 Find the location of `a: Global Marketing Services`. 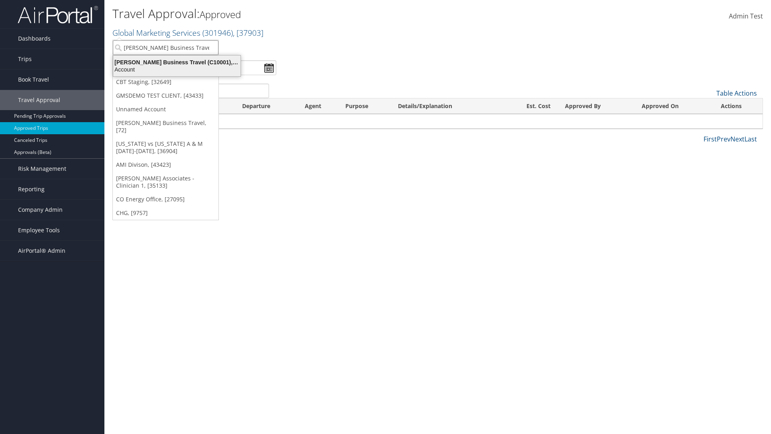

a: Global Marketing Services is located at coordinates (188, 33).